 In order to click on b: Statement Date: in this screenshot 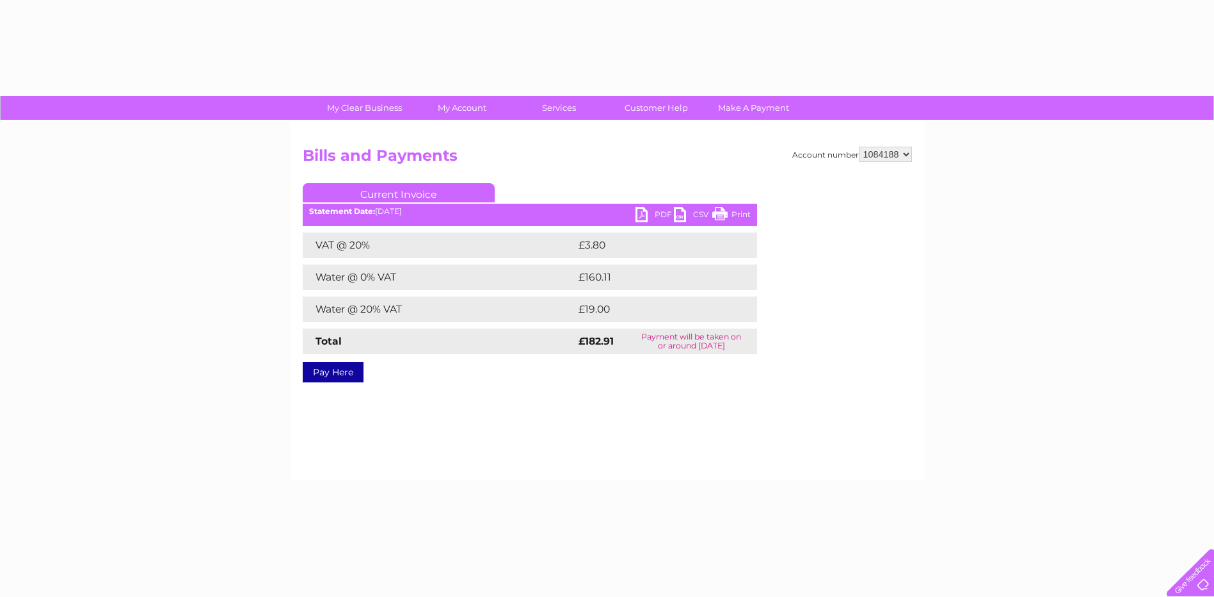, I will do `click(342, 211)`.